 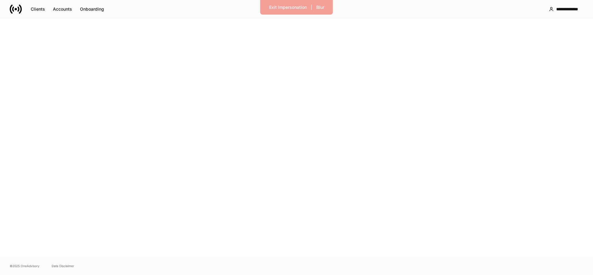 I want to click on button: Exit Impersonation, so click(x=288, y=7).